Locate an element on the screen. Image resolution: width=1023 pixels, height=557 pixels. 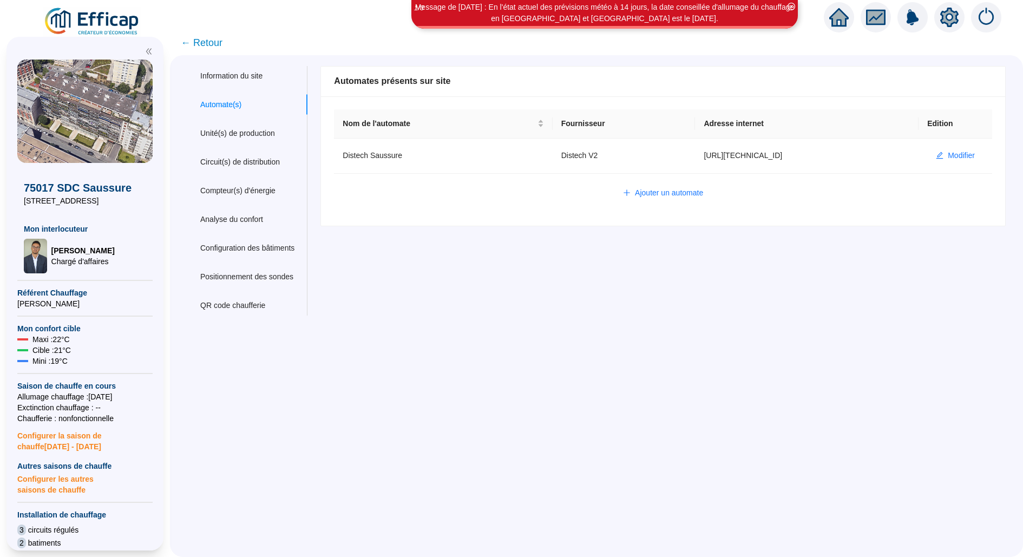
span: circuits régulés is located at coordinates (53, 530).